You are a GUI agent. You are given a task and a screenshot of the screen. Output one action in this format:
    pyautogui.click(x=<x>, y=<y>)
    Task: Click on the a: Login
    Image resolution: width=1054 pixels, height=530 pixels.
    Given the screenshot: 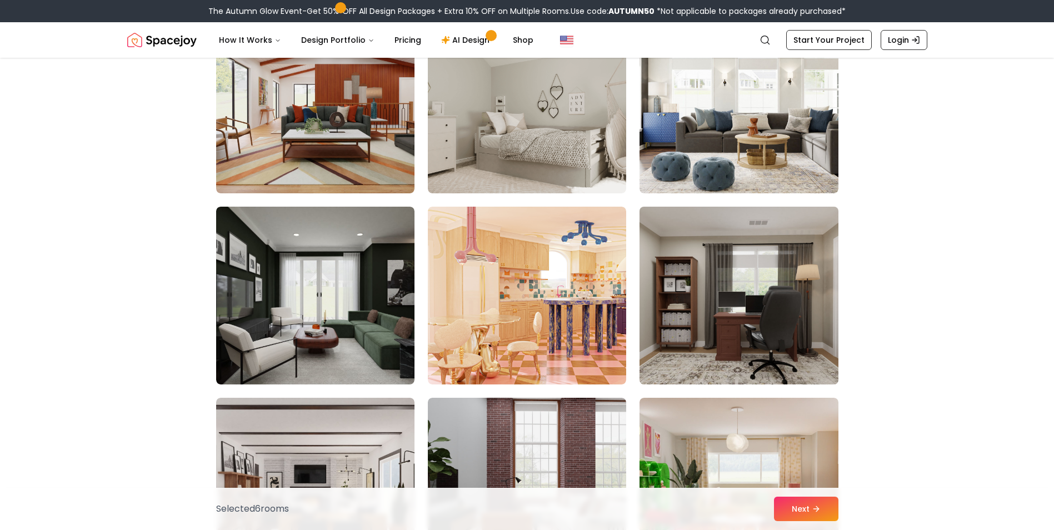 What is the action you would take?
    pyautogui.click(x=904, y=40)
    